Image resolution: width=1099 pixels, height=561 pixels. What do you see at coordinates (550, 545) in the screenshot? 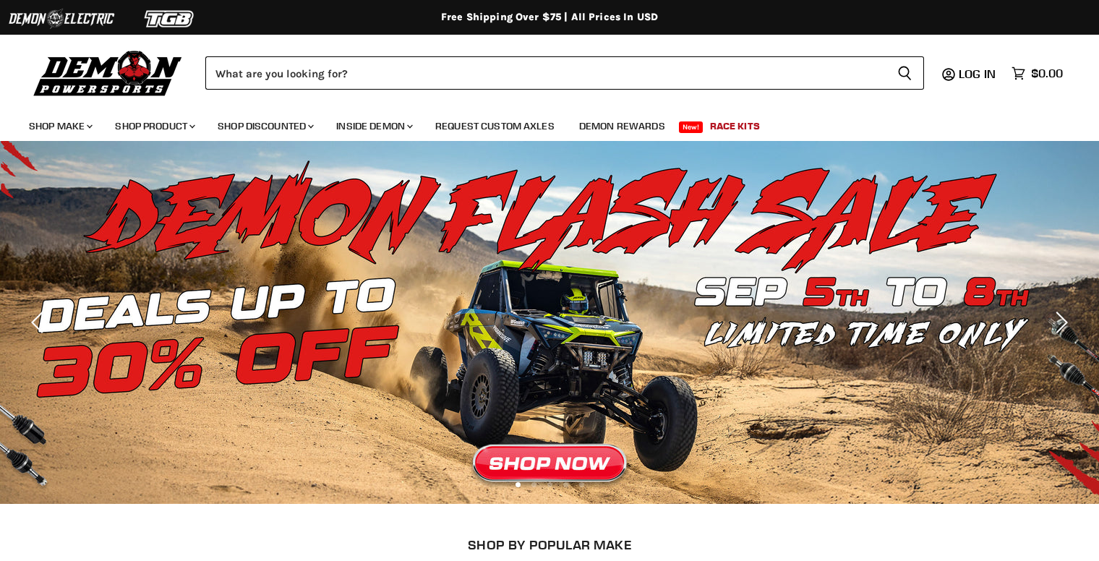
I see `h2: SHOP BY POPULAR MAKE` at bounding box center [550, 545].